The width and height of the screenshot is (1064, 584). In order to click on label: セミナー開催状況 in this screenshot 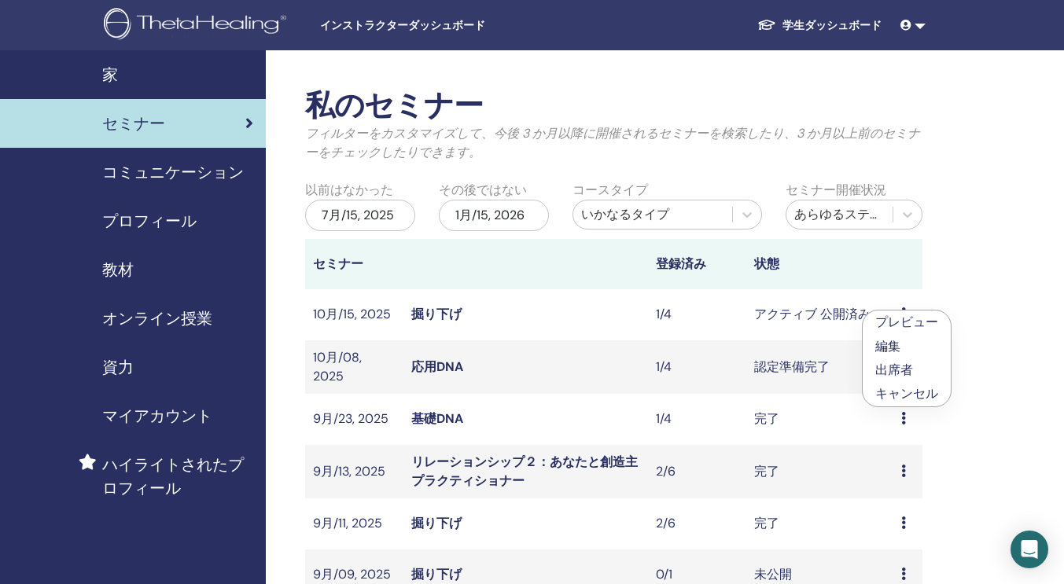, I will do `click(836, 190)`.